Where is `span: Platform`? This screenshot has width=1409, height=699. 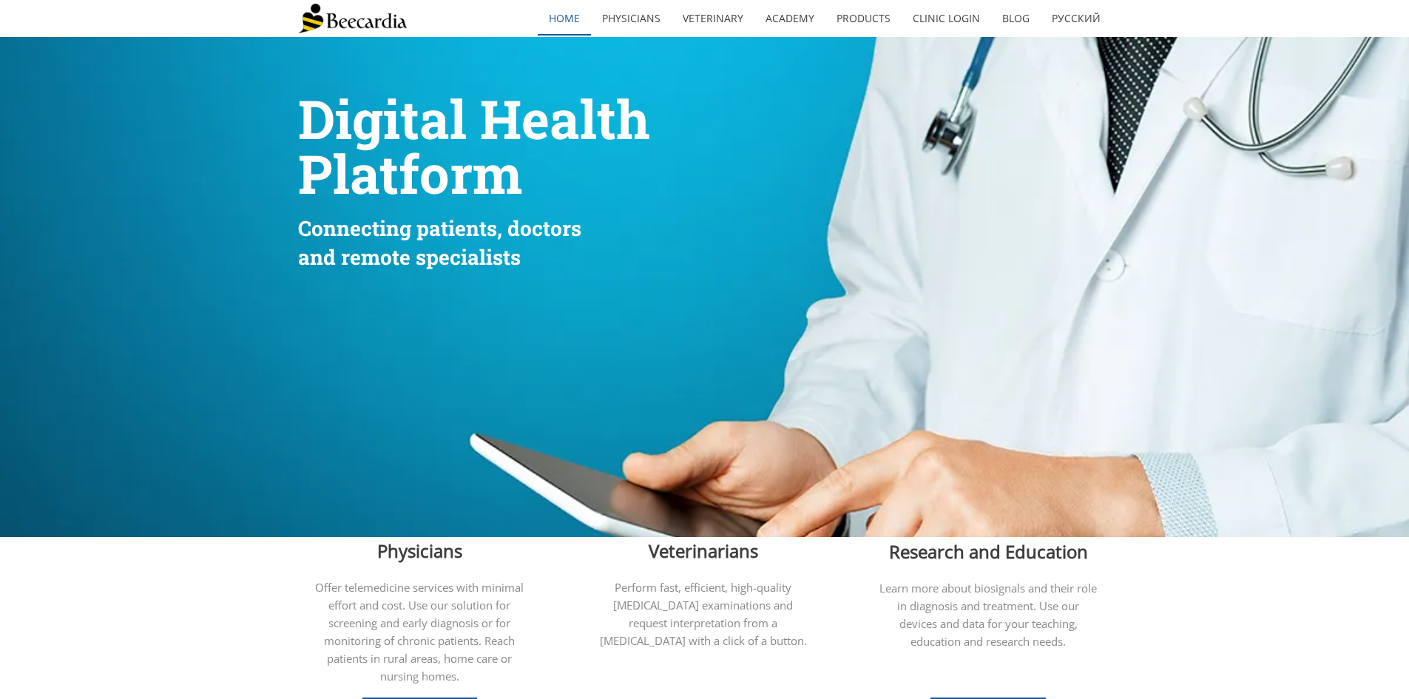 span: Platform is located at coordinates (410, 173).